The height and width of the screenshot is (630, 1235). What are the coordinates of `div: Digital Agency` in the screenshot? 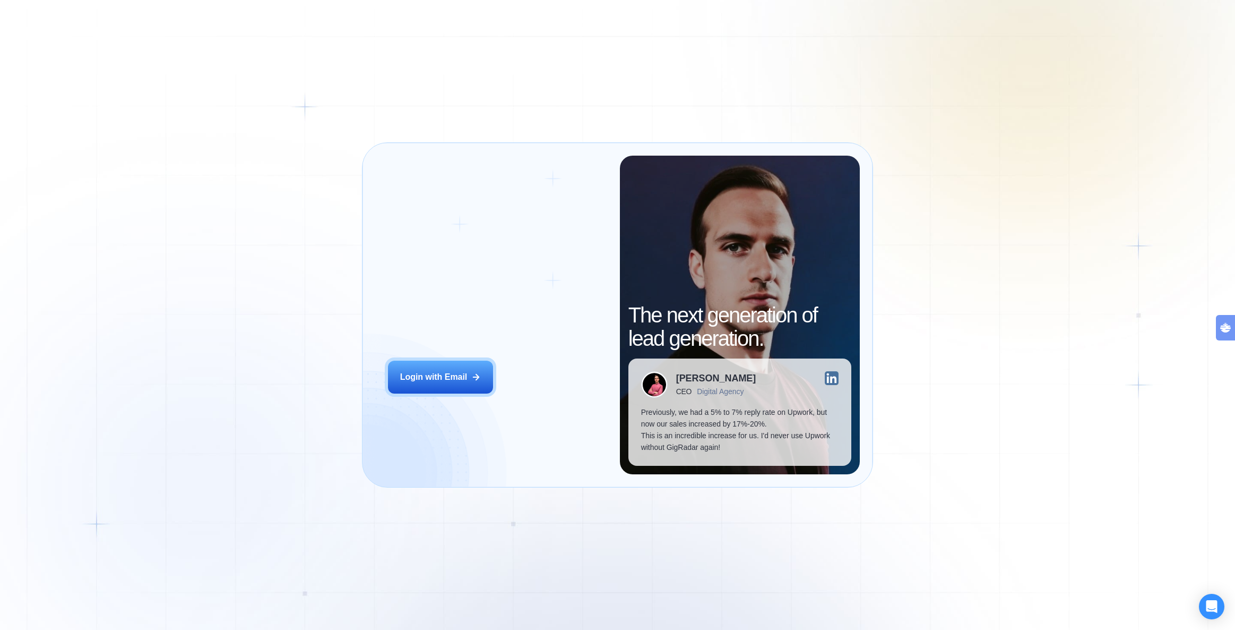 It's located at (720, 391).